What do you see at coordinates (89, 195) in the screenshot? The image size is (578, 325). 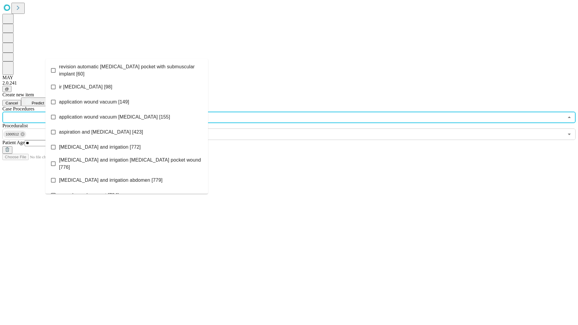 I see `span: wound vac placement [784]` at bounding box center [89, 195].